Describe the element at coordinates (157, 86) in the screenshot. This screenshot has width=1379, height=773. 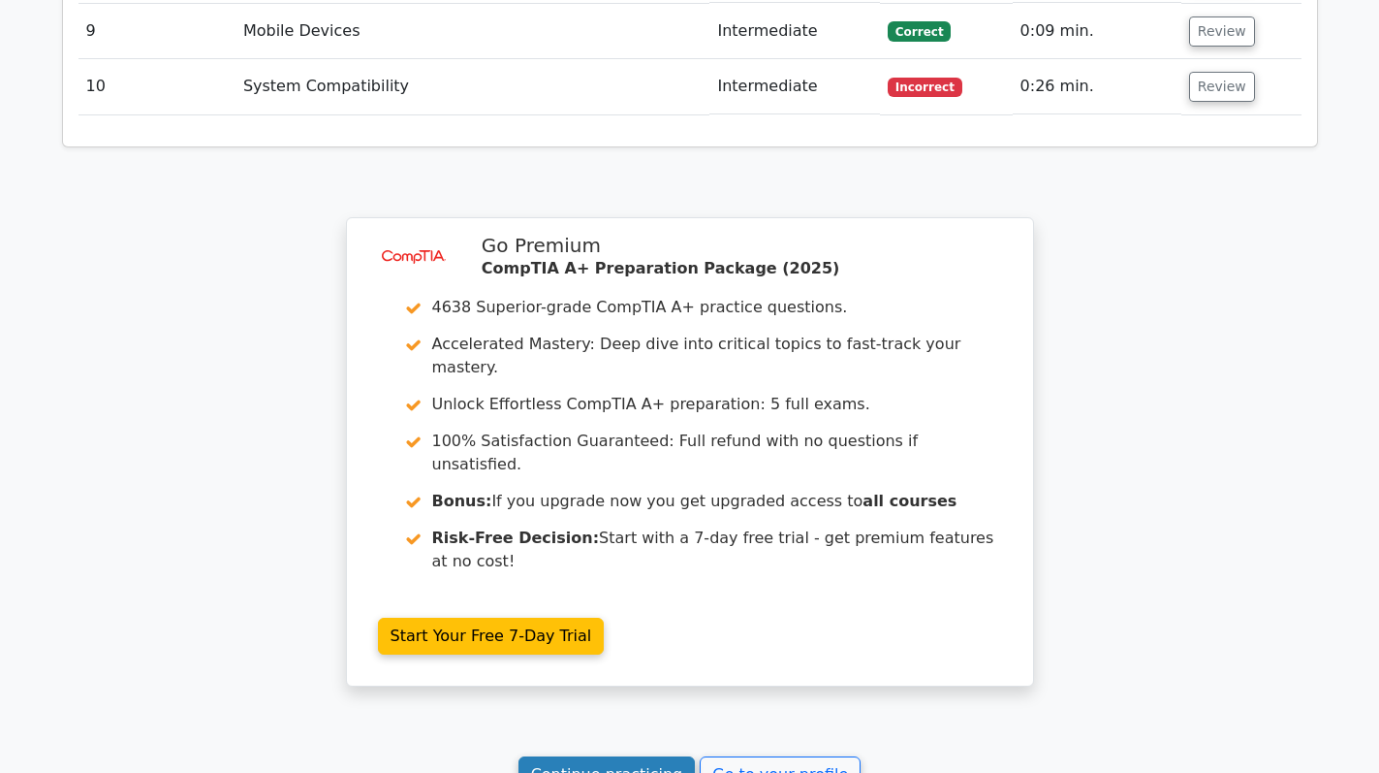
I see `td: 10` at that location.